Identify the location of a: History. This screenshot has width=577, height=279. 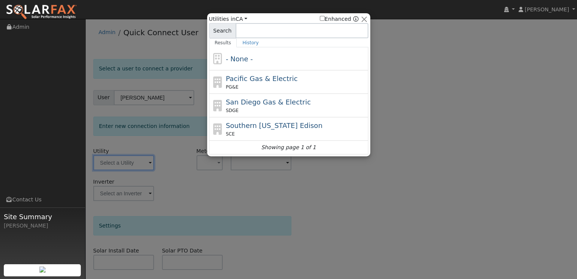
(250, 43).